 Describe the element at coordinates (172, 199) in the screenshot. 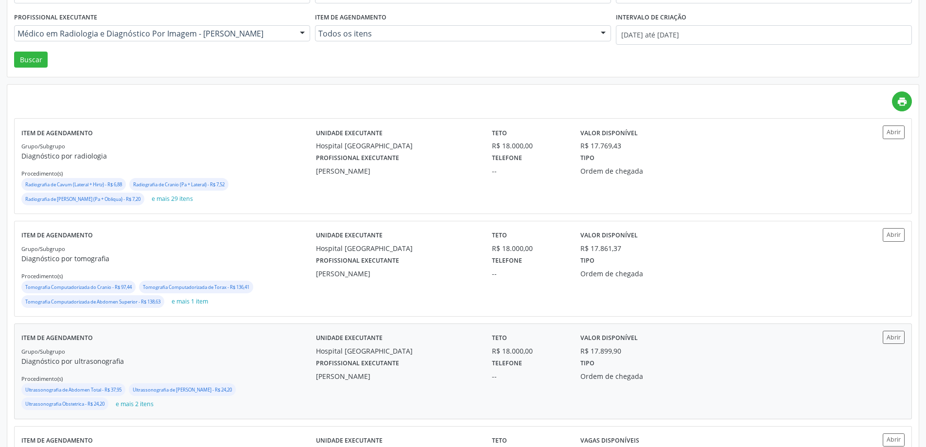

I see `button: e mais 29 itens` at that location.